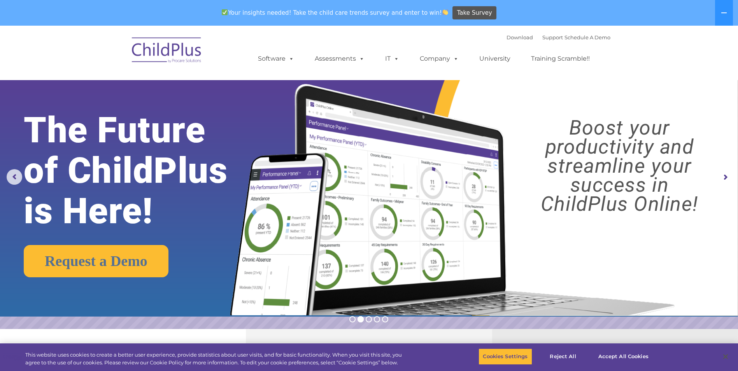 Image resolution: width=738 pixels, height=371 pixels. I want to click on span: Your insights needed! Take the child care trends survey and enter to win!, so click(335, 12).